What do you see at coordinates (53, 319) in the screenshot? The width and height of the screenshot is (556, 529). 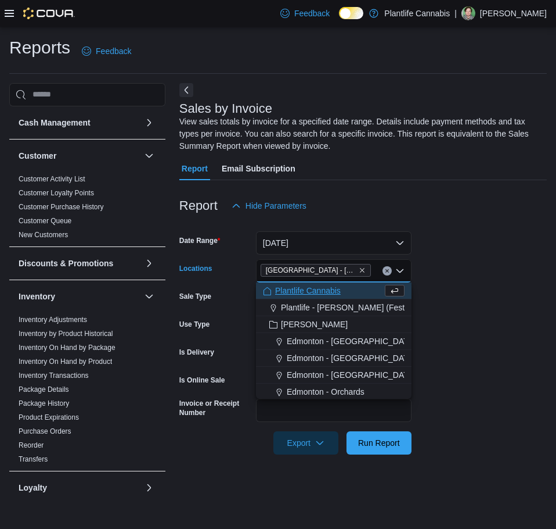 I see `span: Inventory Adjustments` at bounding box center [53, 319].